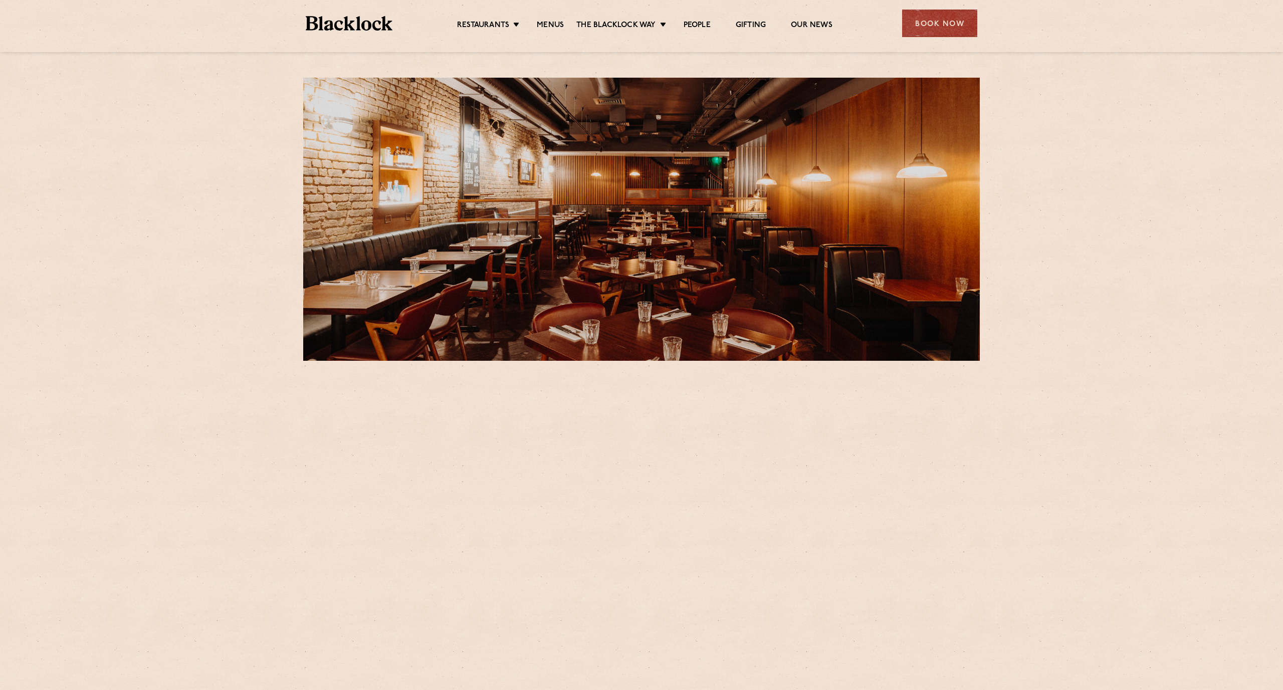 Image resolution: width=1283 pixels, height=690 pixels. Describe the element at coordinates (940, 23) in the screenshot. I see `div: Book Now` at that location.